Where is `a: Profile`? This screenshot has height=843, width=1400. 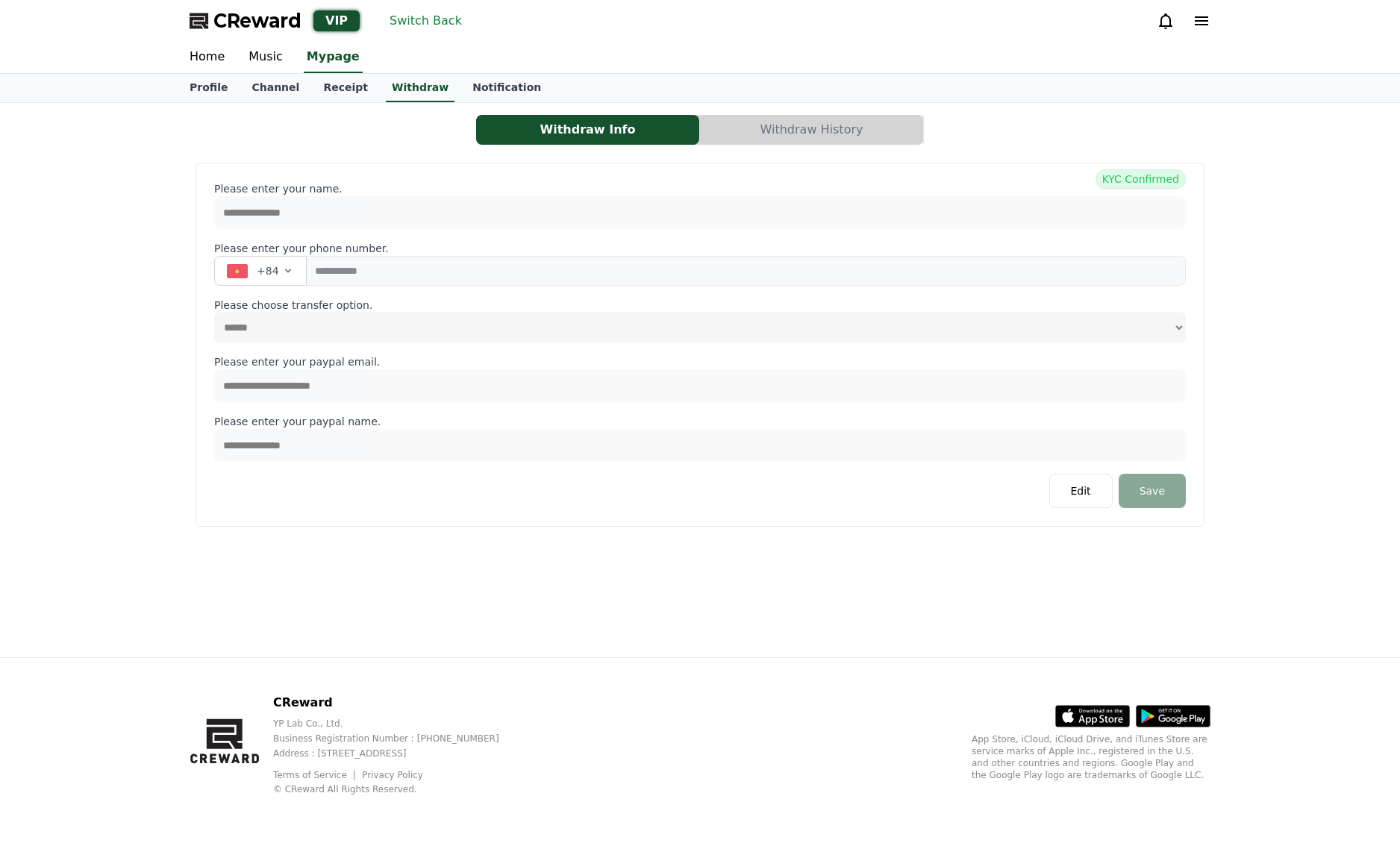
a: Profile is located at coordinates (208, 88).